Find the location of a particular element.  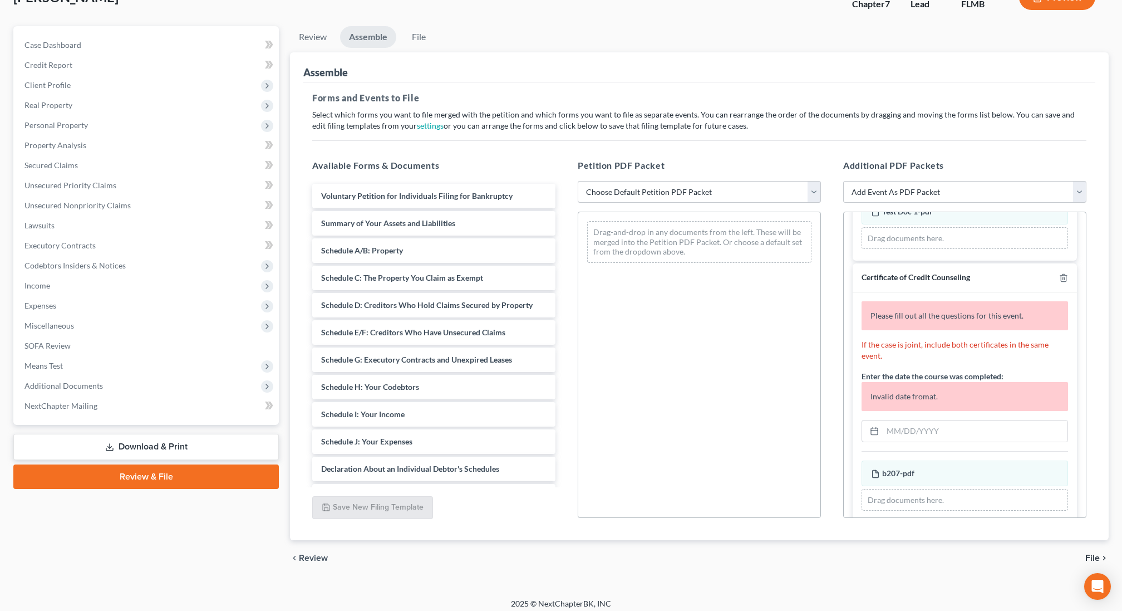

span: Test Doc 1-pdf is located at coordinates (908, 211).